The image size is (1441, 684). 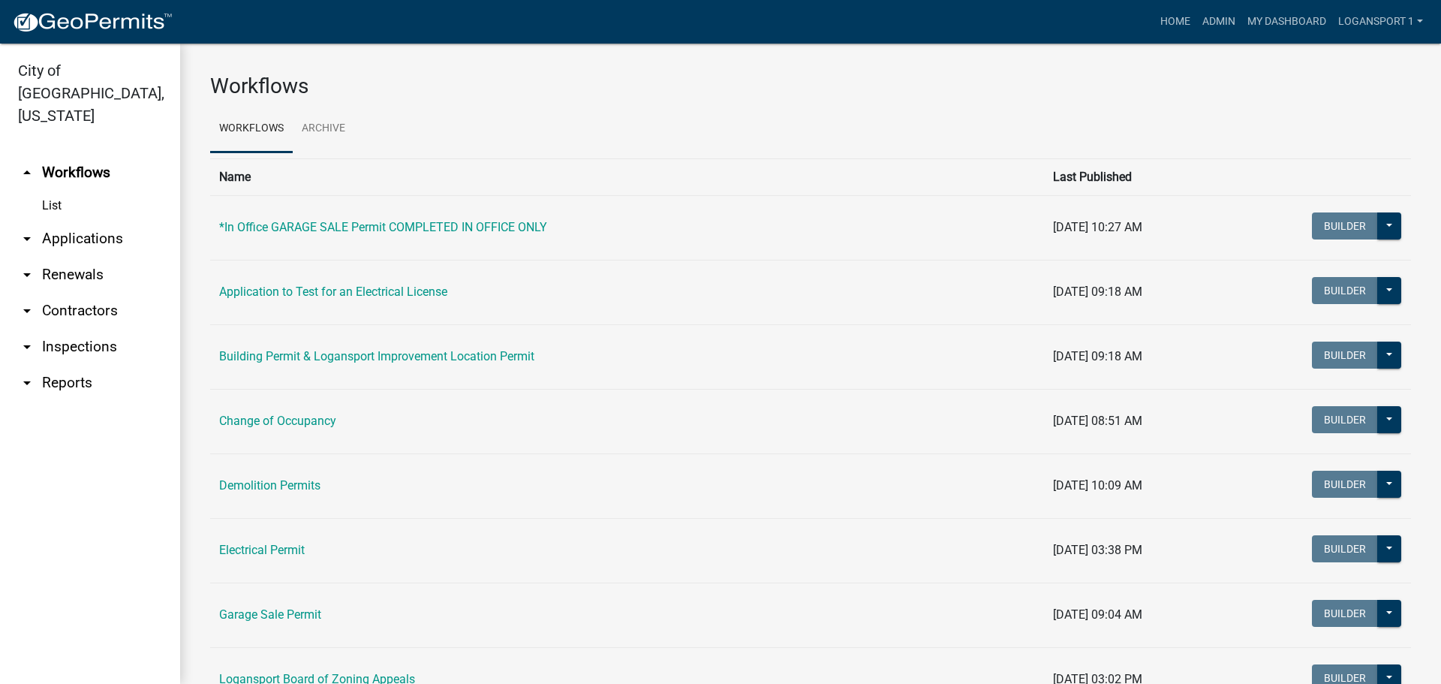 What do you see at coordinates (1380, 22) in the screenshot?
I see `a: Logansport 1` at bounding box center [1380, 22].